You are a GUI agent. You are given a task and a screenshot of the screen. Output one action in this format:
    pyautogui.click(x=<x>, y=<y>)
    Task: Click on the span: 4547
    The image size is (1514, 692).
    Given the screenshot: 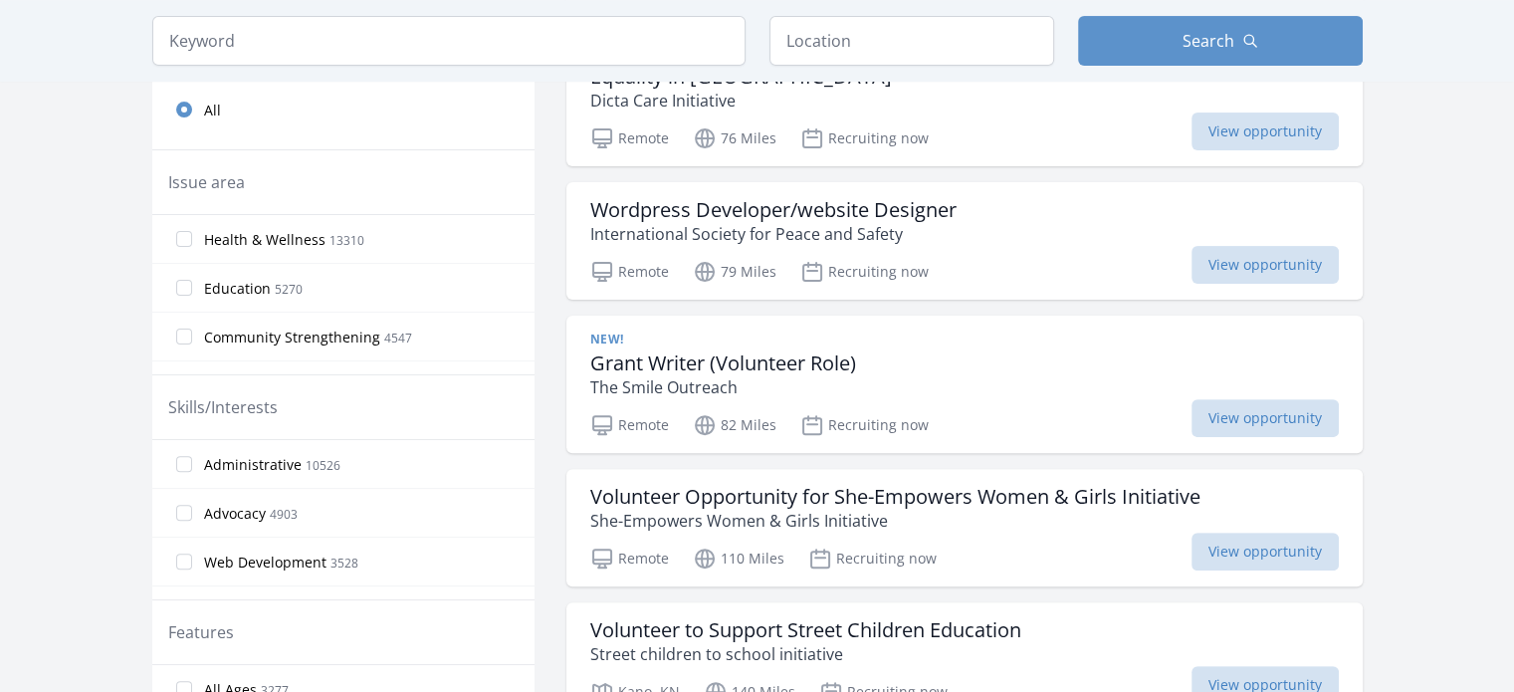 What is the action you would take?
    pyautogui.click(x=398, y=337)
    